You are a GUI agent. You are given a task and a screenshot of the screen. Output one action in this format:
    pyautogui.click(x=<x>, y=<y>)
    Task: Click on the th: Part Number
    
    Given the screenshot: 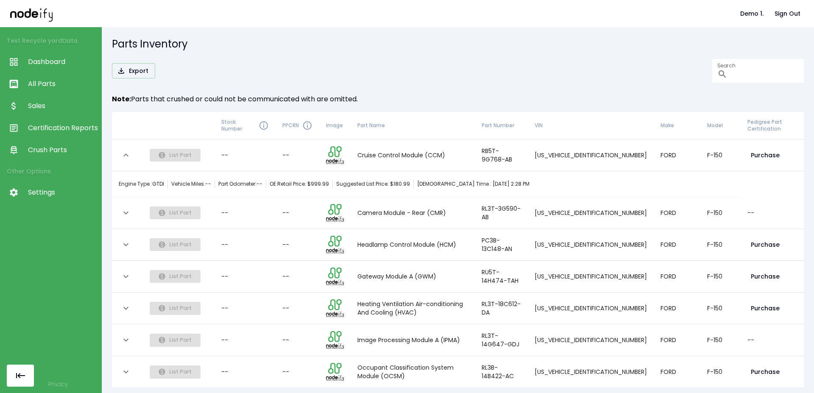 What is the action you would take?
    pyautogui.click(x=502, y=126)
    